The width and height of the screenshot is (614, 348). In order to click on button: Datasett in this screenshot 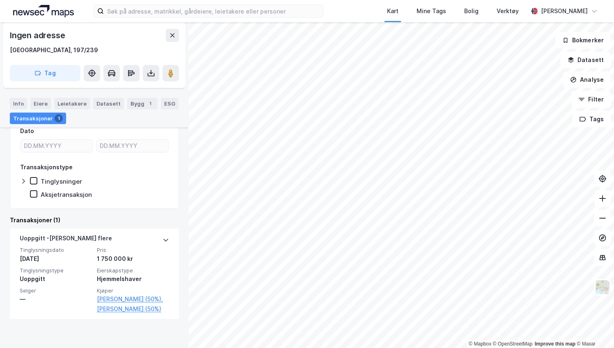, I will do `click(586, 60)`.